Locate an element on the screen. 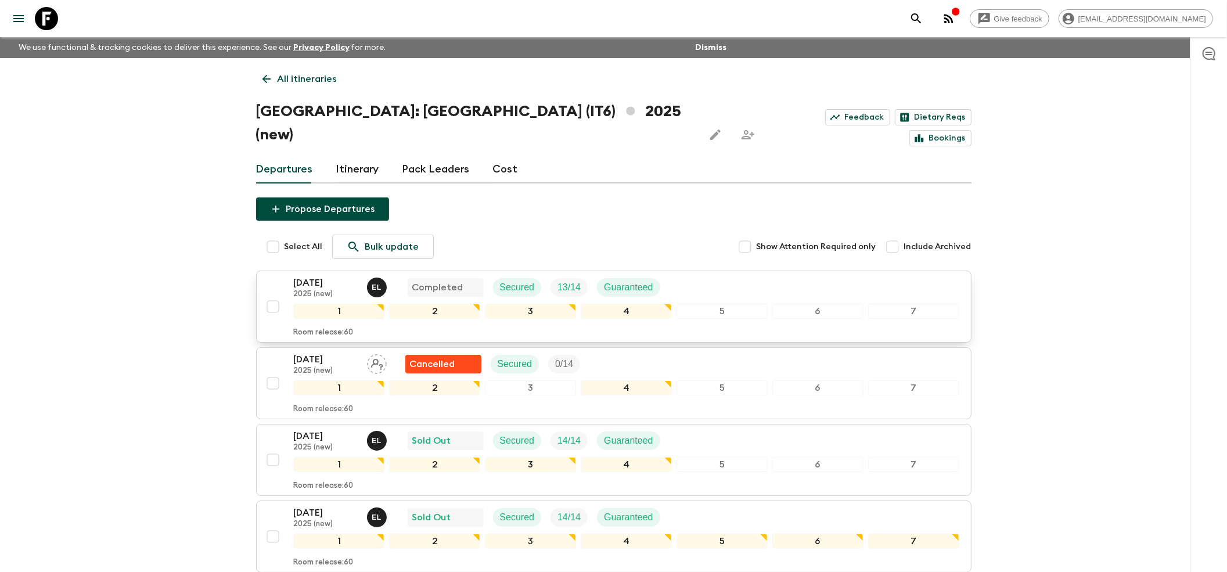  p: Completed is located at coordinates (438, 288).